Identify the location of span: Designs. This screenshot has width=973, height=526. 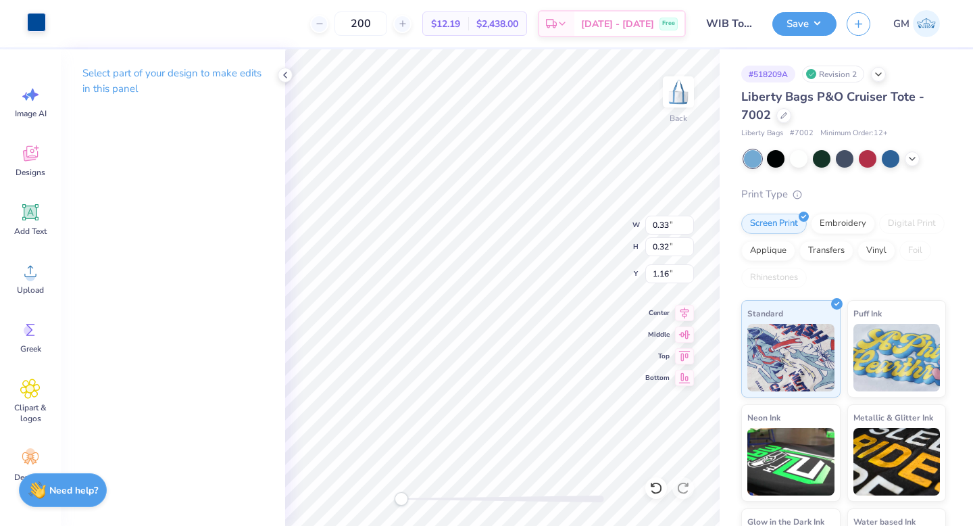
(30, 172).